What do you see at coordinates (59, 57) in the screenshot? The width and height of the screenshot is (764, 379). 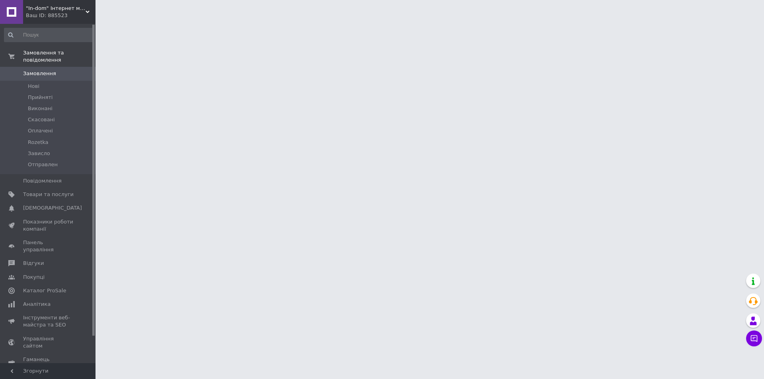 I see `span: Замовлення та повідомлення` at bounding box center [59, 57].